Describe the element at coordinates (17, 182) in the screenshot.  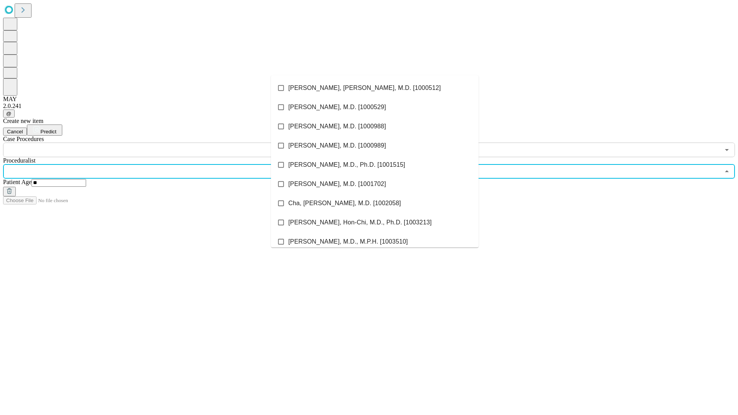
I see `span: Patient Age` at that location.